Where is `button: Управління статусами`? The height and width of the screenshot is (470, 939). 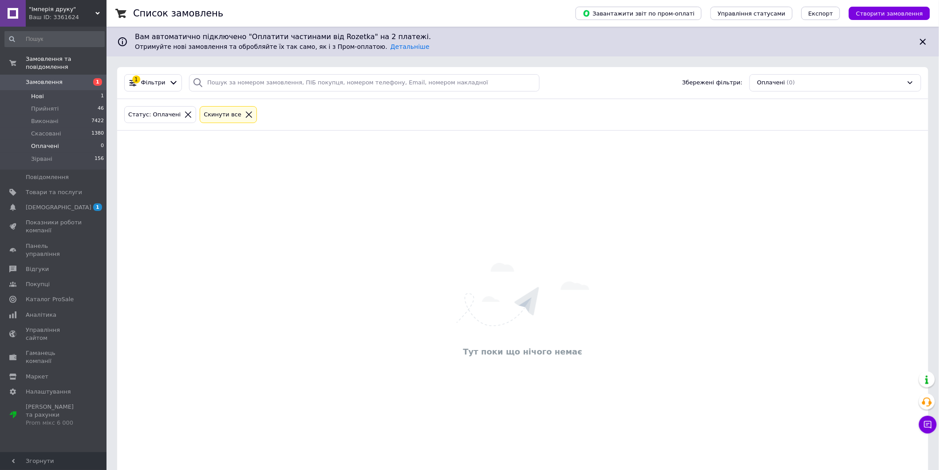 button: Управління статусами is located at coordinates (752, 13).